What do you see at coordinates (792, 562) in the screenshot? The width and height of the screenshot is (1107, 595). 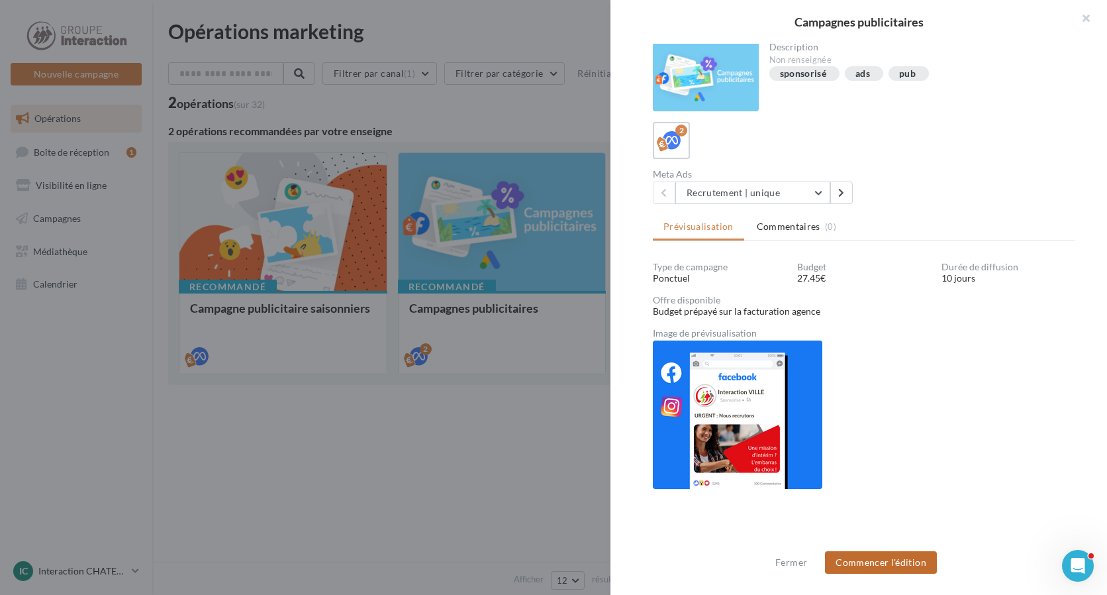 I see `button: Fermer` at bounding box center [792, 562].